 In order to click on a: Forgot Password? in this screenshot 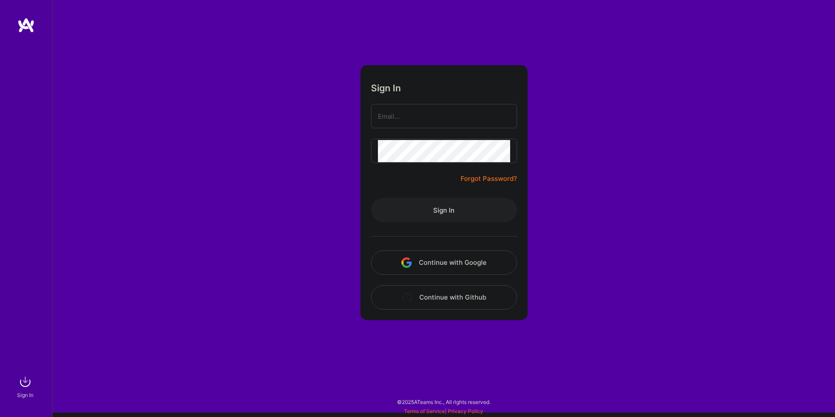, I will do `click(489, 179)`.